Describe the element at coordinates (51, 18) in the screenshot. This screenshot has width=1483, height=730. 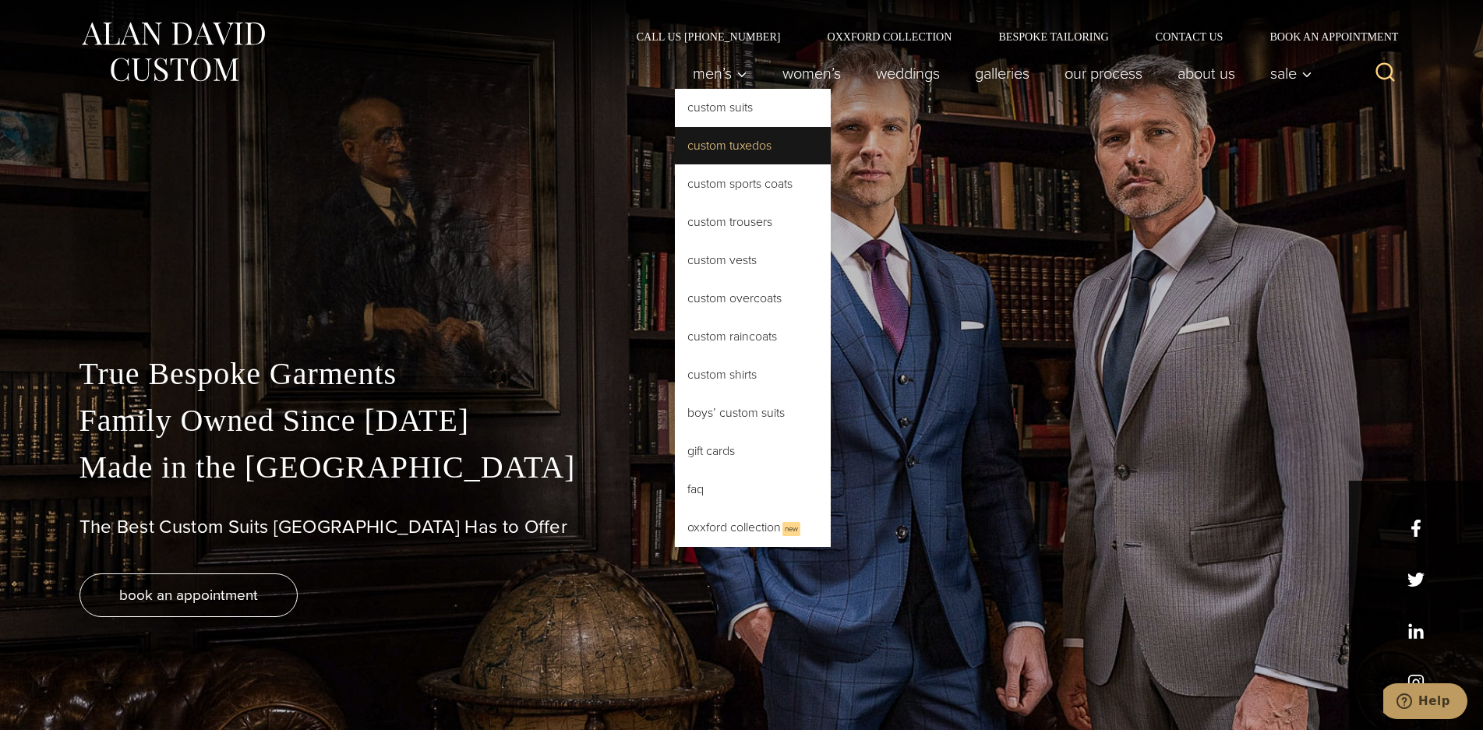
I see `span: Help` at that location.